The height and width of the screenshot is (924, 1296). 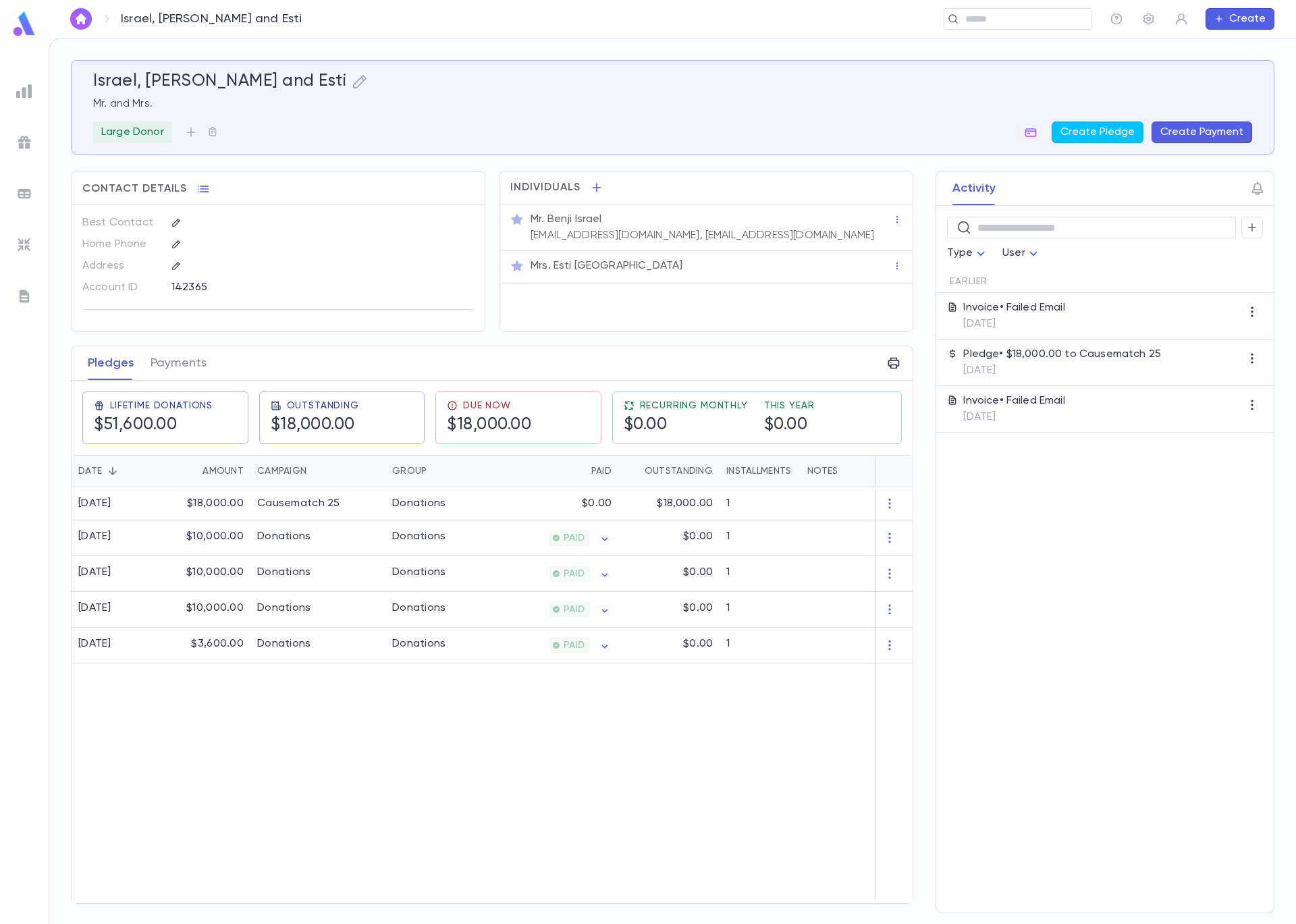 I want to click on button: Payments, so click(x=178, y=363).